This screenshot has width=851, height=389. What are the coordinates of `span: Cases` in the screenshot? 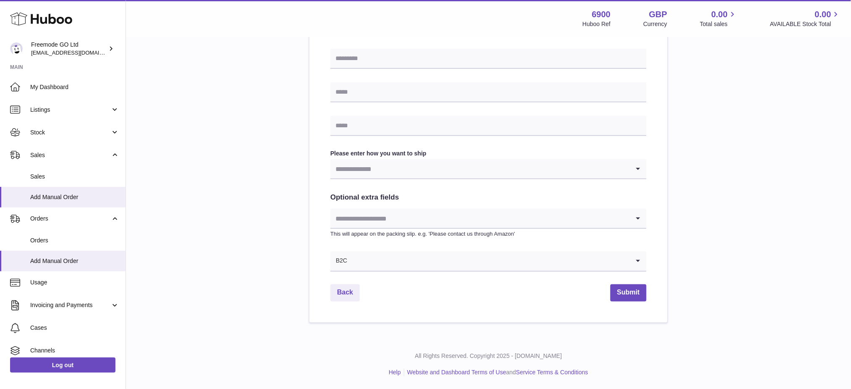 It's located at (75, 327).